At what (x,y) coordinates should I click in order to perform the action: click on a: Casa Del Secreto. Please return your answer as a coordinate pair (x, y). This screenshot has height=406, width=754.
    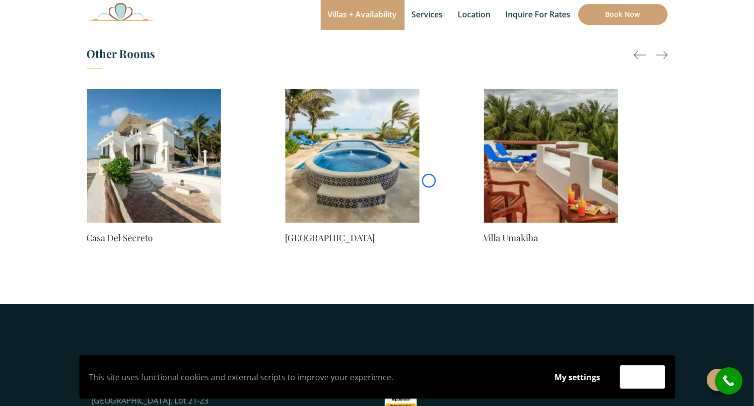
    Looking at the image, I should click on (154, 238).